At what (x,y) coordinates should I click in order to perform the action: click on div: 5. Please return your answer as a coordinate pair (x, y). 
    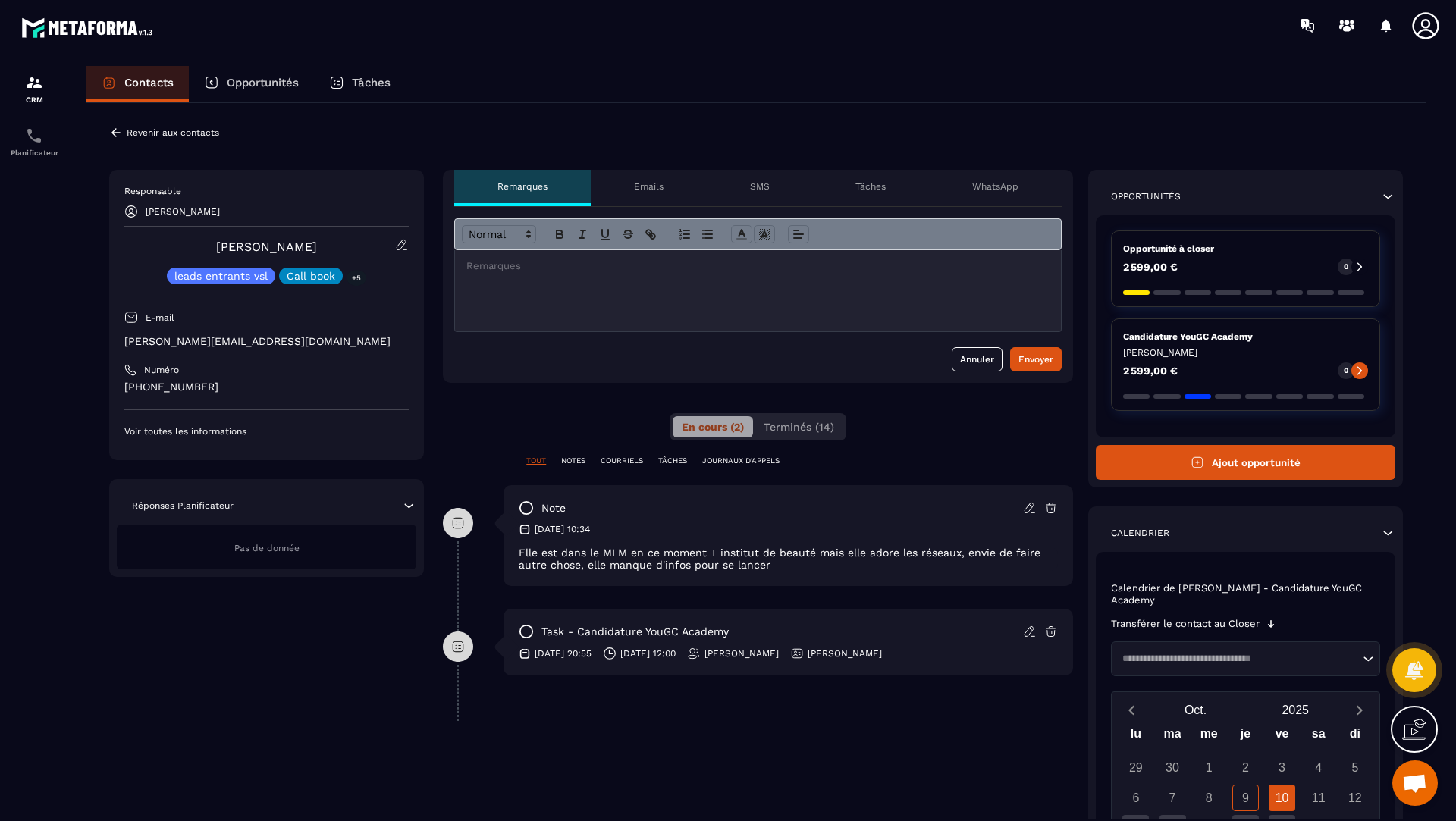
    Looking at the image, I should click on (1354, 767).